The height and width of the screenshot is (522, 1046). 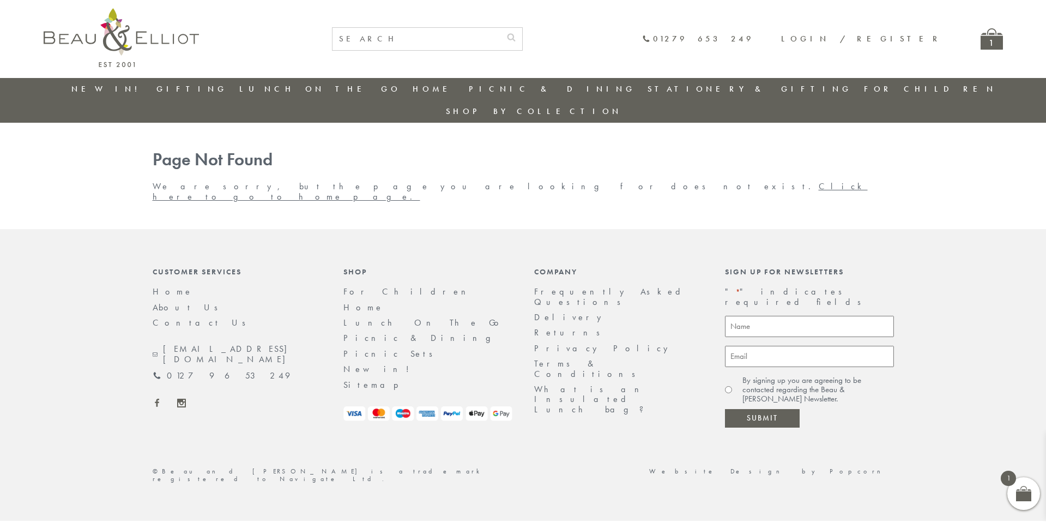 I want to click on a: What is an Insulated Lunch bag?, so click(x=593, y=399).